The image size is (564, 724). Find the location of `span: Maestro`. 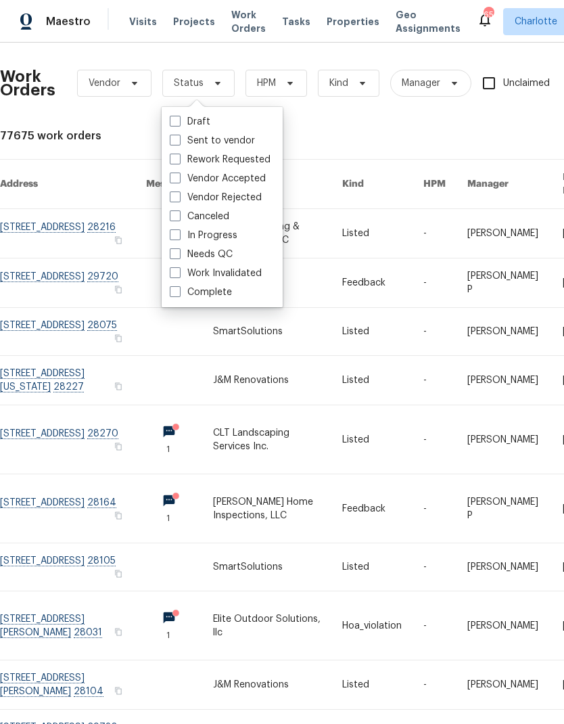

span: Maestro is located at coordinates (68, 22).